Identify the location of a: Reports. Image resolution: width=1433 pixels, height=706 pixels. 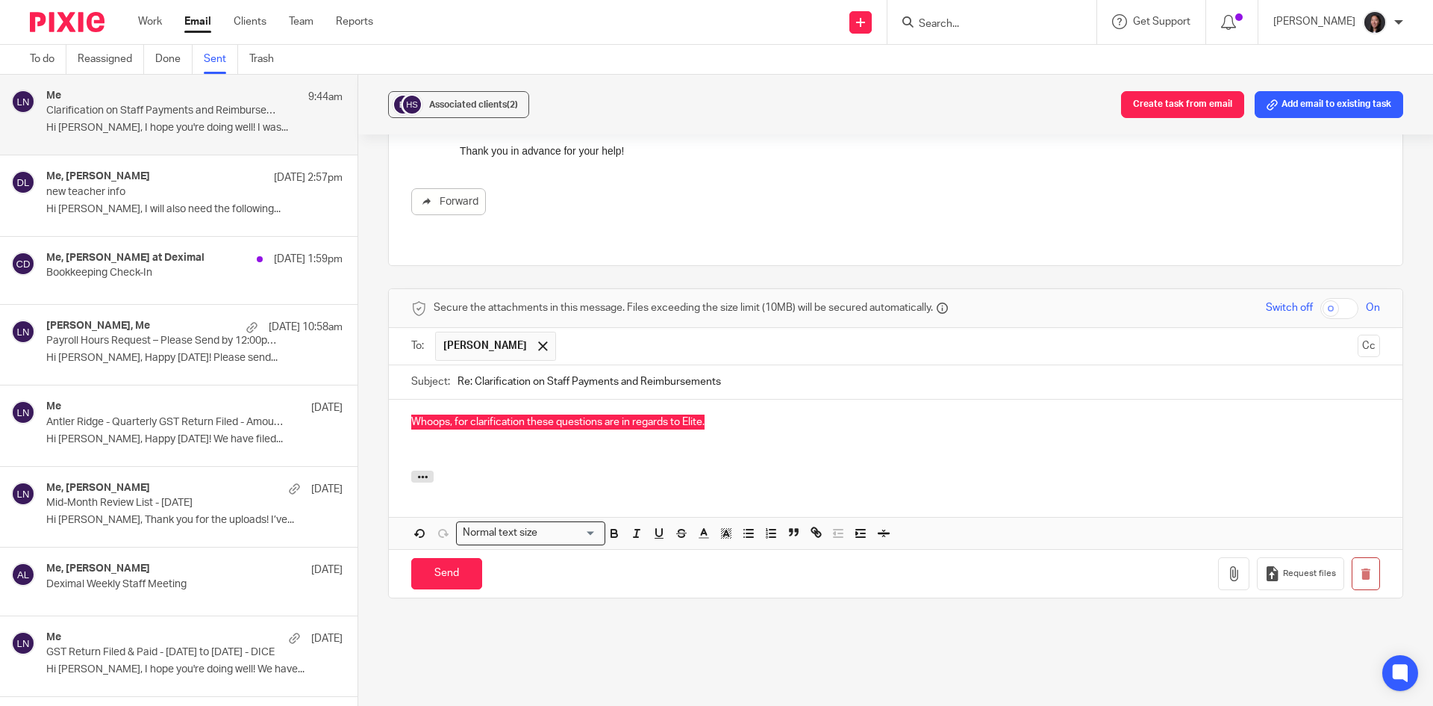
(355, 22).